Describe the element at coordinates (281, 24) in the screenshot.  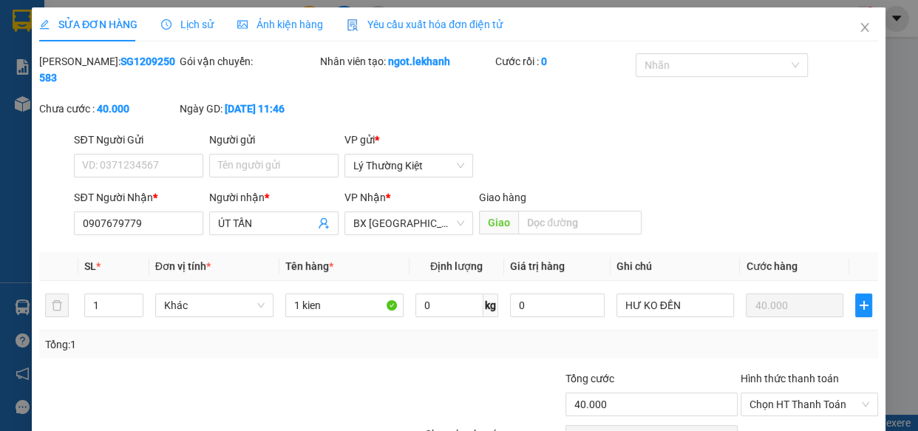
I see `span: Ảnh kiện hàng` at that location.